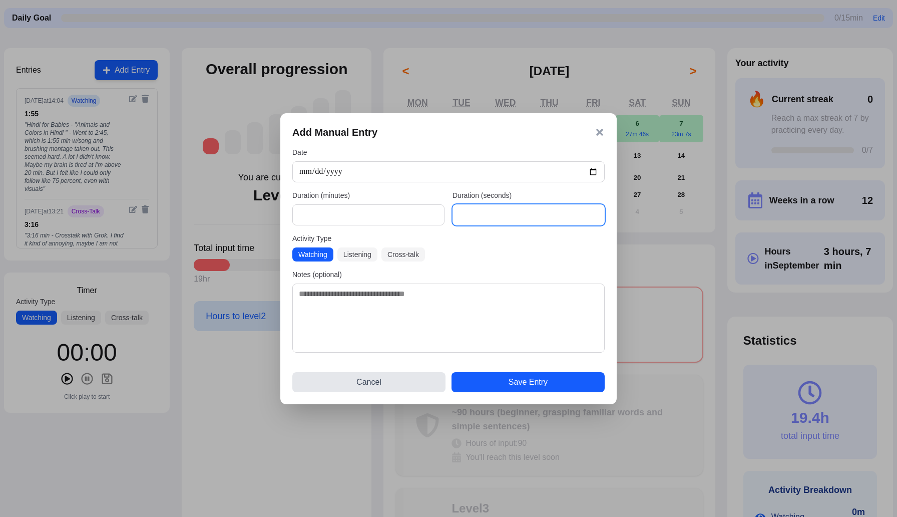 The image size is (897, 517). Describe the element at coordinates (449, 152) in the screenshot. I see `label: Date` at that location.